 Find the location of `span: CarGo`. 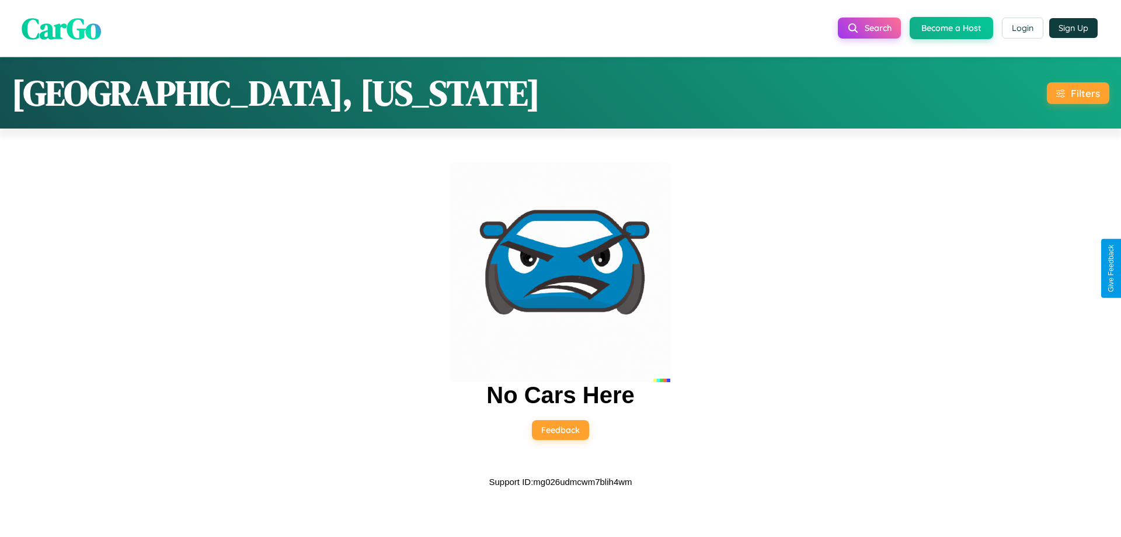

span: CarGo is located at coordinates (61, 27).